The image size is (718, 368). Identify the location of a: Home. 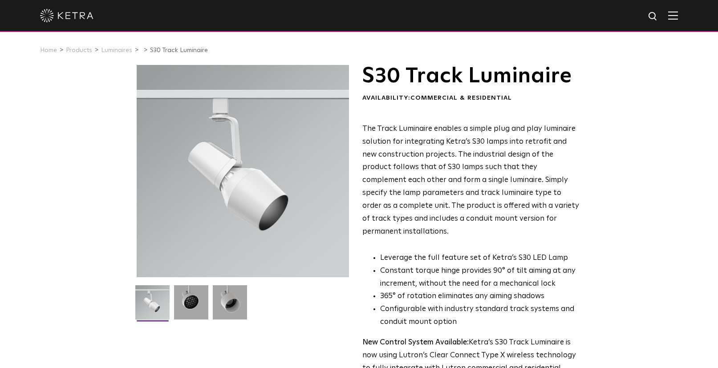
(49, 50).